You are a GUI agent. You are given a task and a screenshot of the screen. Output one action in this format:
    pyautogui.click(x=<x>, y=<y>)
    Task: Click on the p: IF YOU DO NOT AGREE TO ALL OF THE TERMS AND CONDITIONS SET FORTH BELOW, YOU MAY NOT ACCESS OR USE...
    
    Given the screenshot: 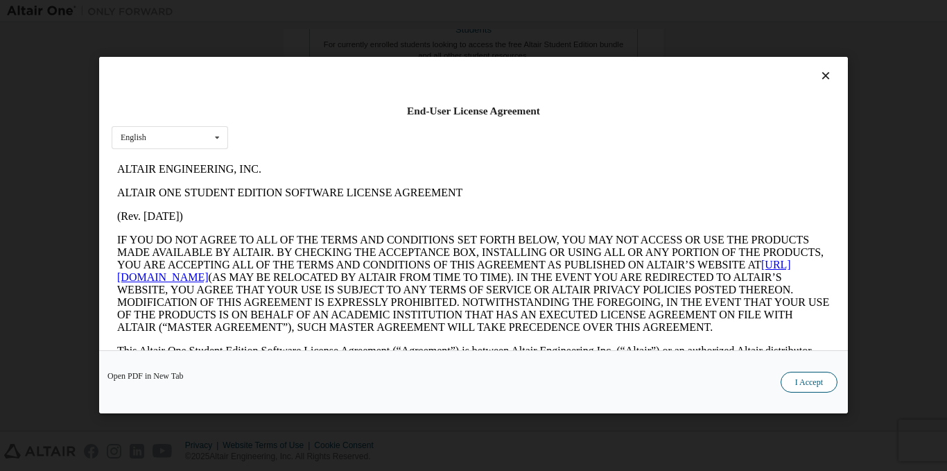 What is the action you would take?
    pyautogui.click(x=362, y=126)
    